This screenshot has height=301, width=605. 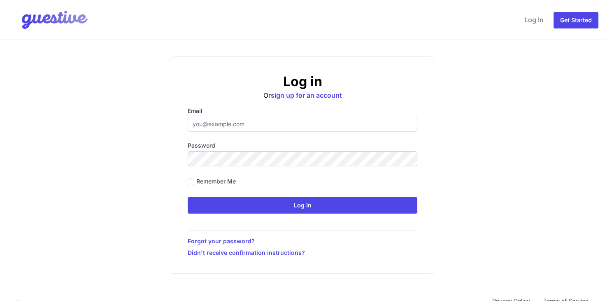 I want to click on a: Get Started, so click(x=576, y=20).